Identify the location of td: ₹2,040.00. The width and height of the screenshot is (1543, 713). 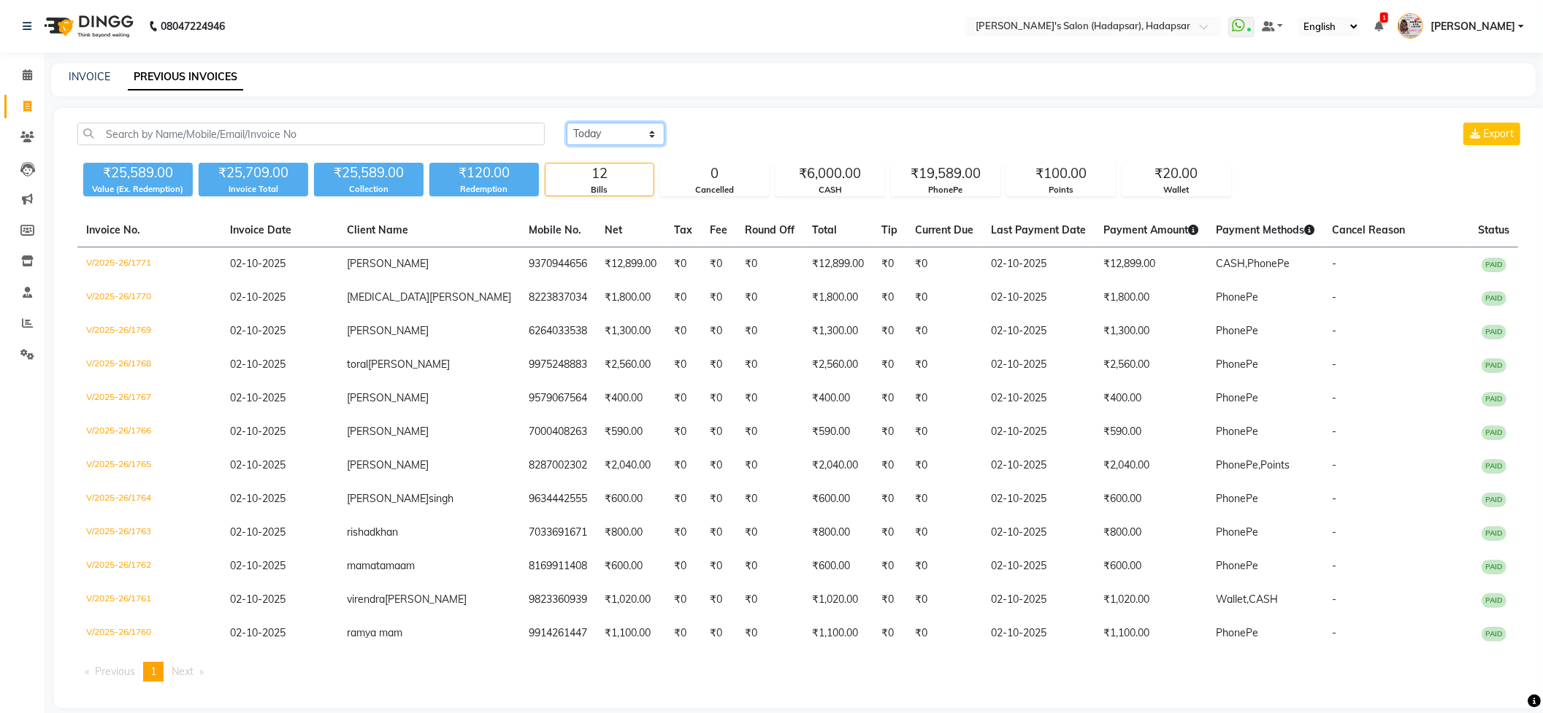
(1151, 466).